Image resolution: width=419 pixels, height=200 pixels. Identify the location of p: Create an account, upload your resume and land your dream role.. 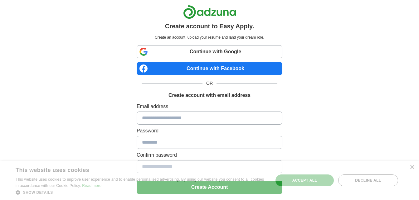
(209, 37).